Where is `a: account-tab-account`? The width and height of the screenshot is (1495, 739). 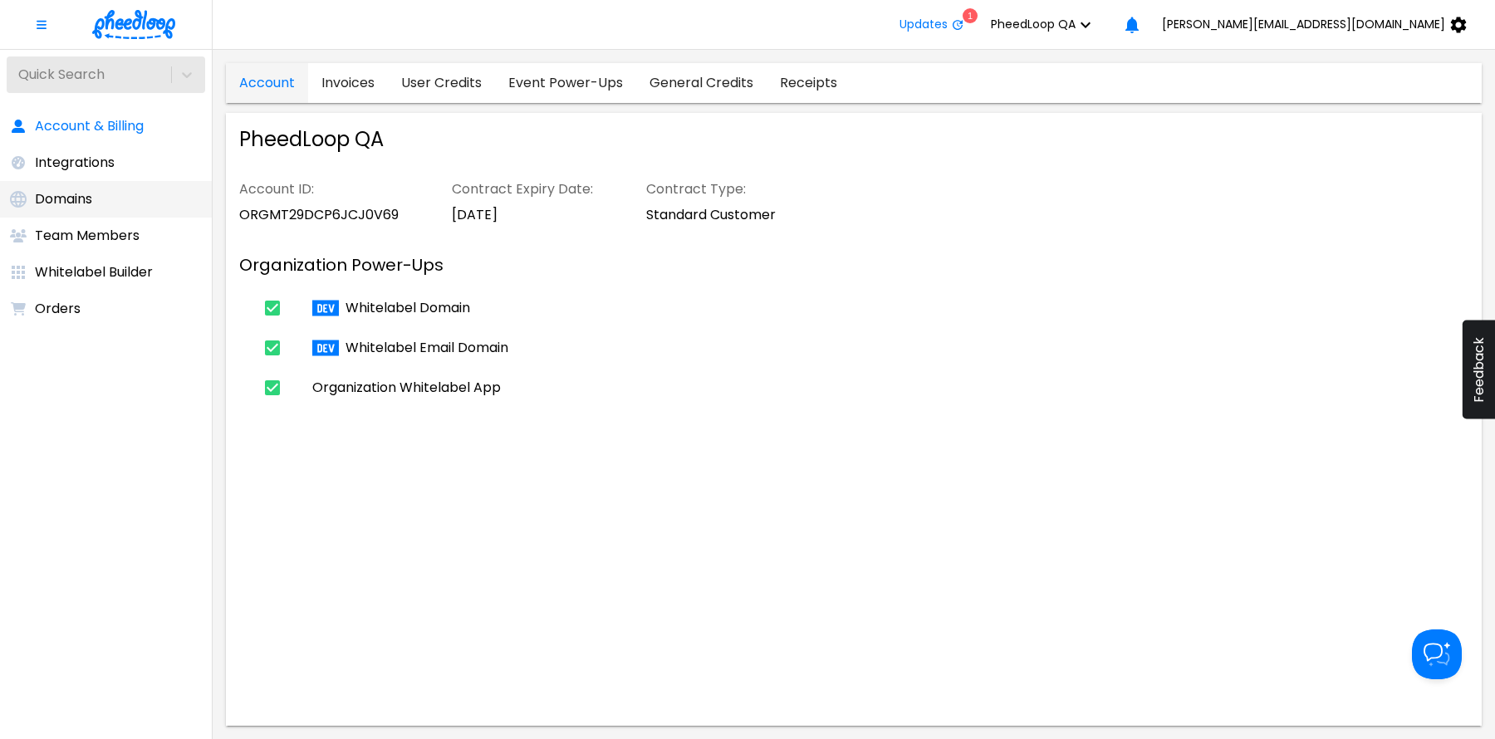
a: account-tab-account is located at coordinates (267, 83).